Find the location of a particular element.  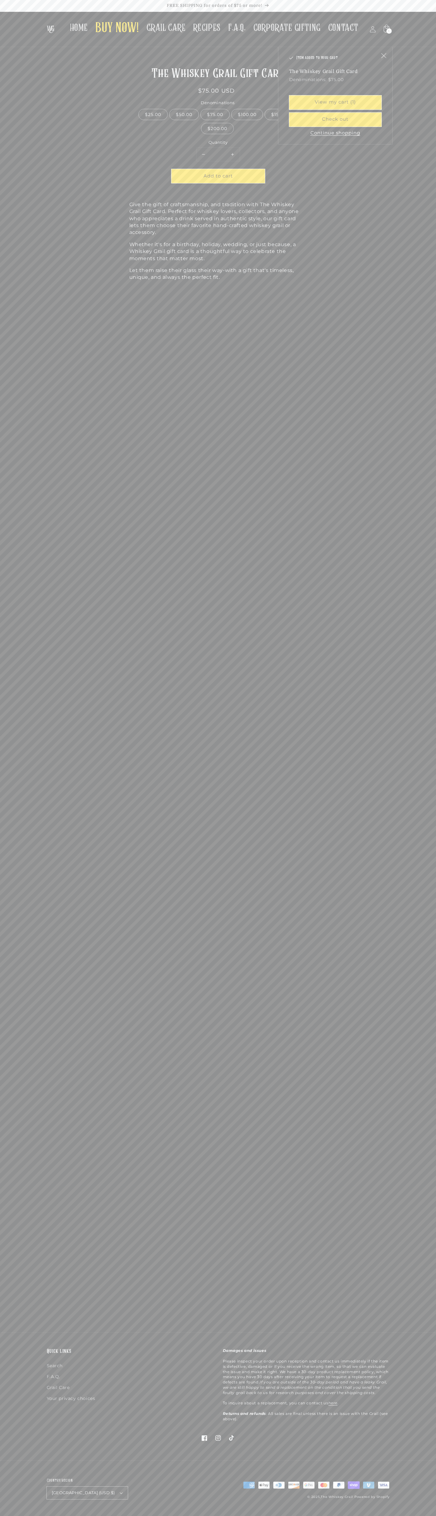

h2: Item added to your cart is located at coordinates (333, 58).